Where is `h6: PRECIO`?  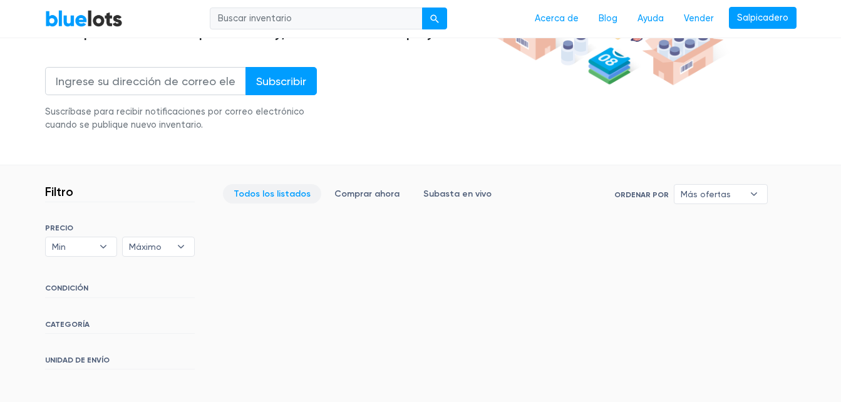
h6: PRECIO is located at coordinates (120, 228).